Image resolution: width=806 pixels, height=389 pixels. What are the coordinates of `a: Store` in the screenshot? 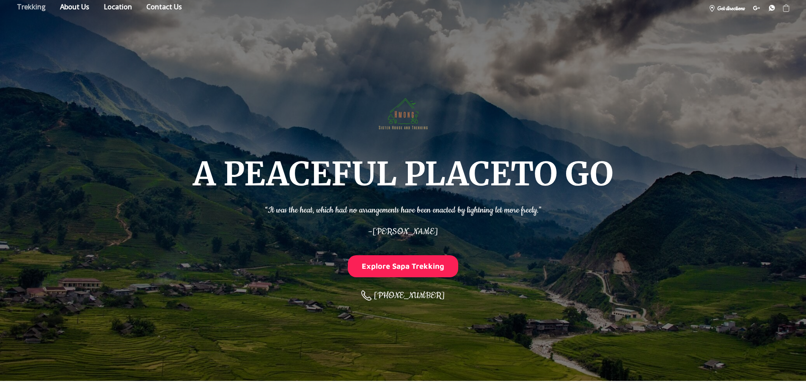 It's located at (31, 8).